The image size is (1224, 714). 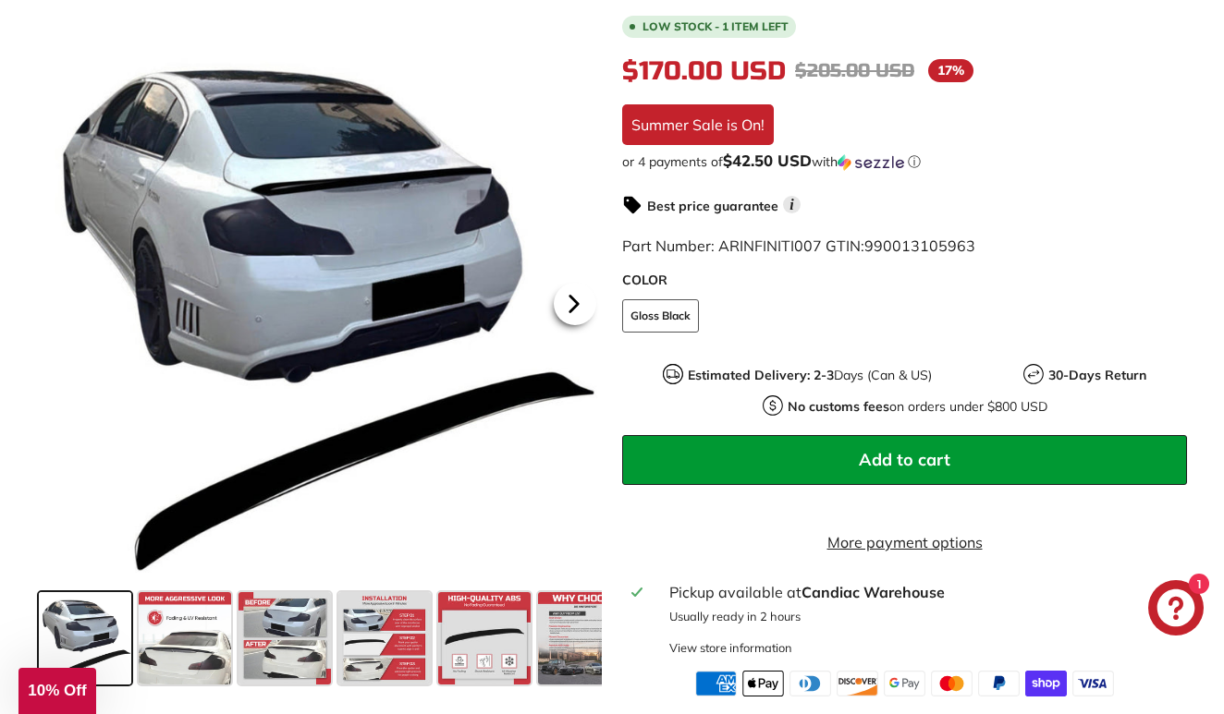 I want to click on a: More payment options, so click(x=904, y=542).